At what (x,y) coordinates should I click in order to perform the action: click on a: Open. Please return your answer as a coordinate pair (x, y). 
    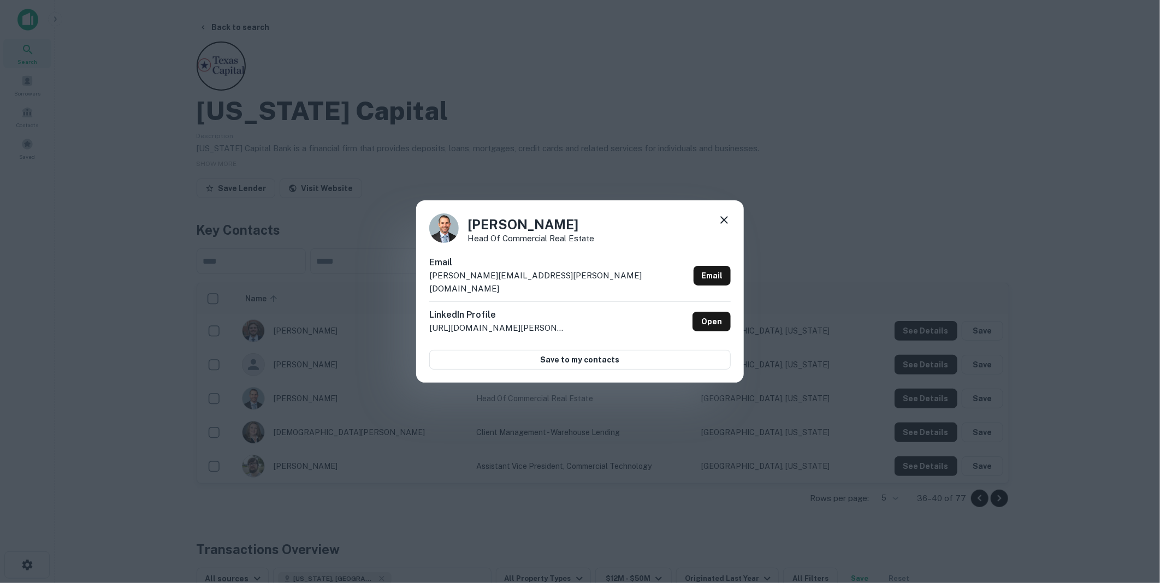
    Looking at the image, I should click on (712, 322).